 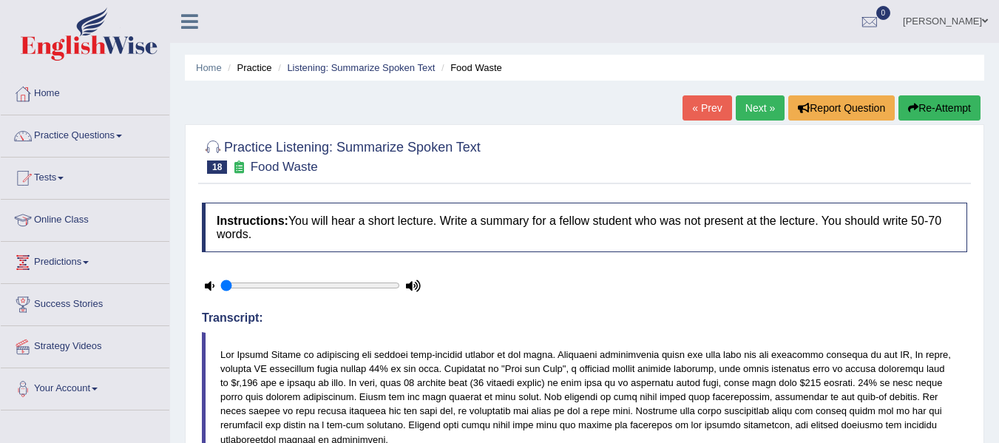 What do you see at coordinates (469, 67) in the screenshot?
I see `li: Food Waste` at bounding box center [469, 67].